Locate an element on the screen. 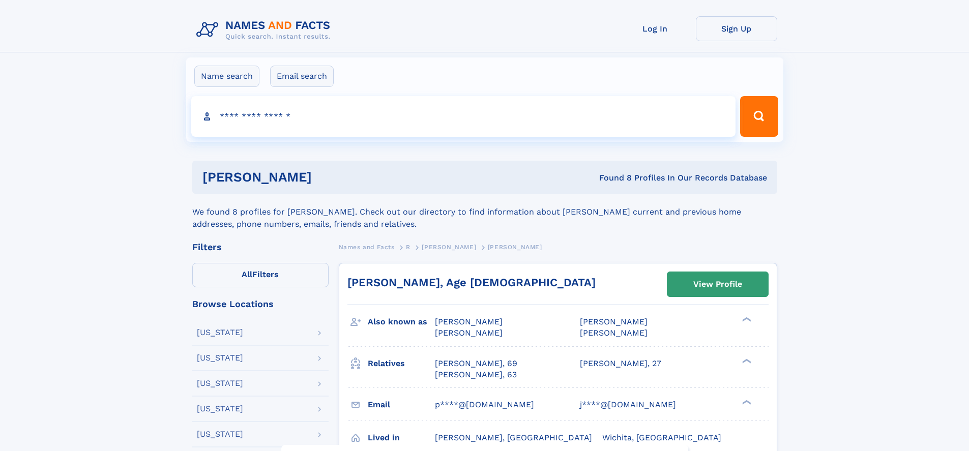 This screenshot has width=969, height=451. a: R is located at coordinates (408, 247).